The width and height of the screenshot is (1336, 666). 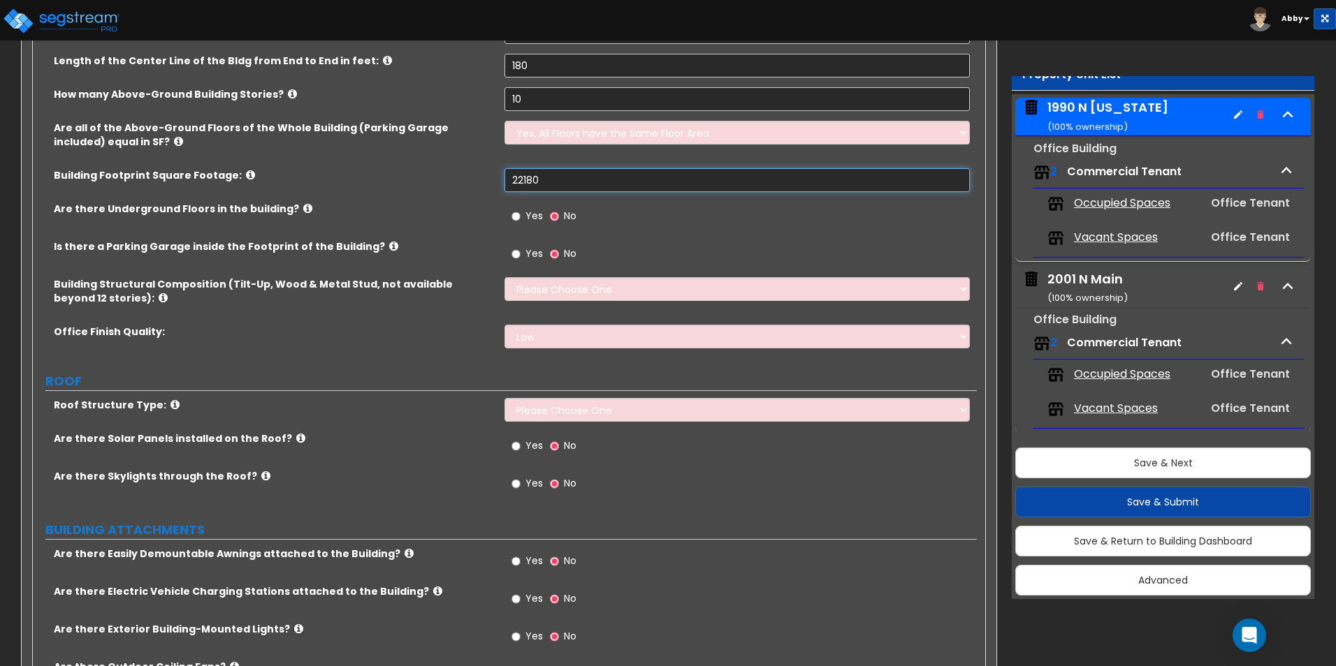 What do you see at coordinates (274, 592) in the screenshot?
I see `label: Are there Electric Vehicle Charging Stations attached to the Building?` at bounding box center [274, 592].